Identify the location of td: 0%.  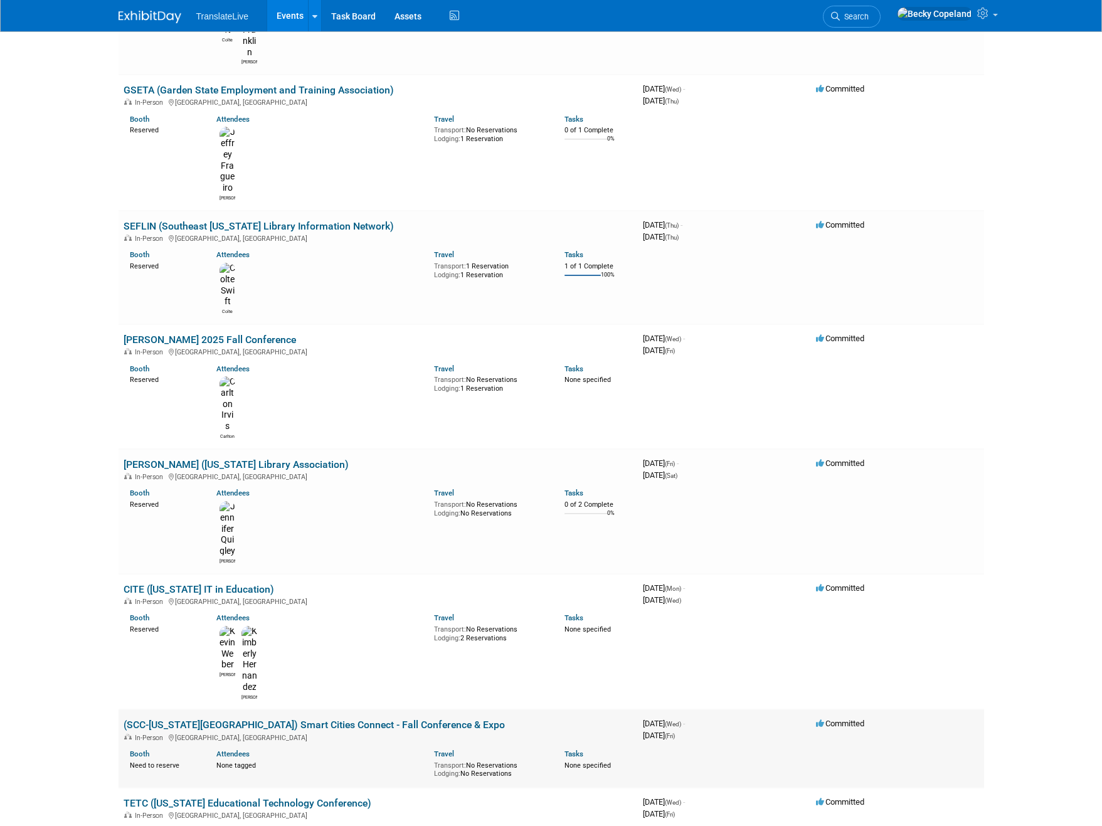
(611, 518).